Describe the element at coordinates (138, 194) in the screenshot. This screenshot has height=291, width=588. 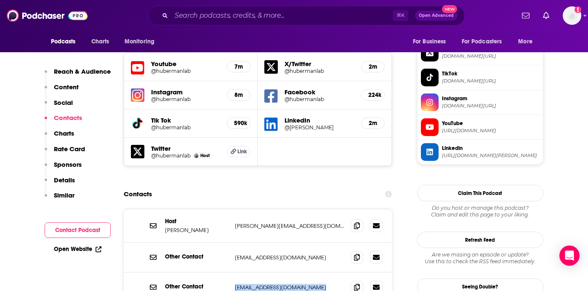
I see `h2: Contacts` at that location.